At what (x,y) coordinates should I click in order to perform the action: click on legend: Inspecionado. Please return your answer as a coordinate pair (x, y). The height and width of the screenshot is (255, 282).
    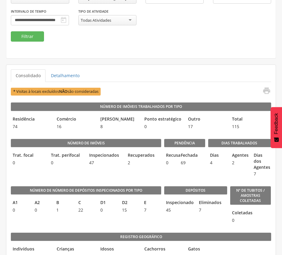
    Looking at the image, I should click on (179, 203).